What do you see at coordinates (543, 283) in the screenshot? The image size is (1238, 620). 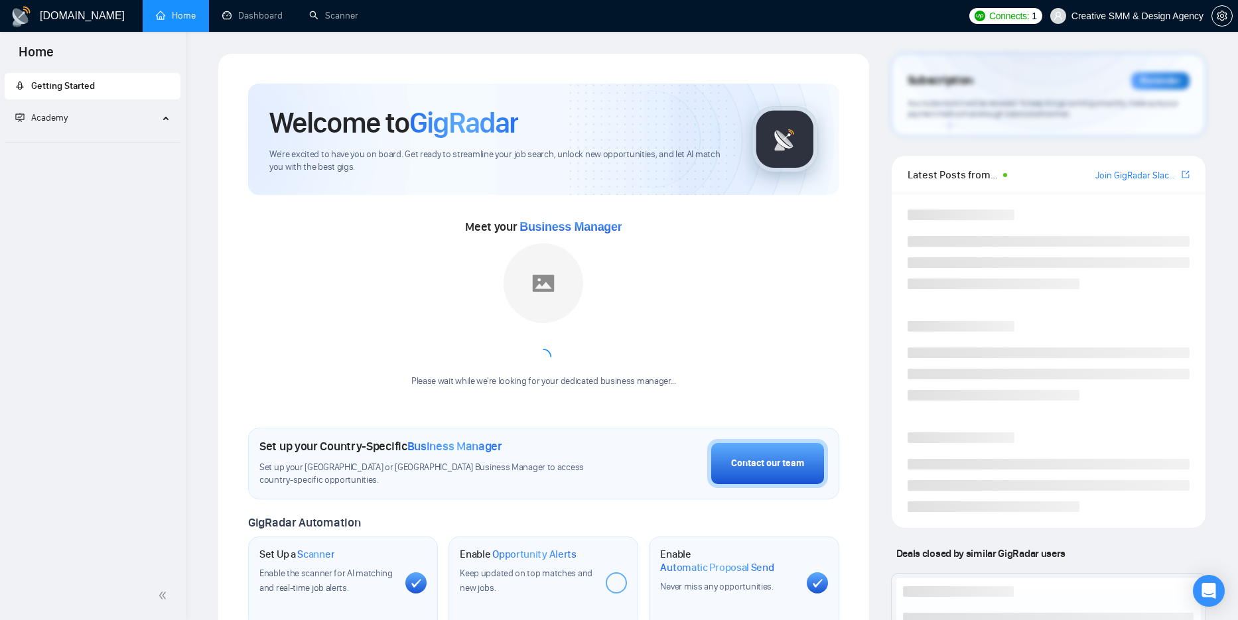 I see `img: placeholder.png` at bounding box center [543, 283].